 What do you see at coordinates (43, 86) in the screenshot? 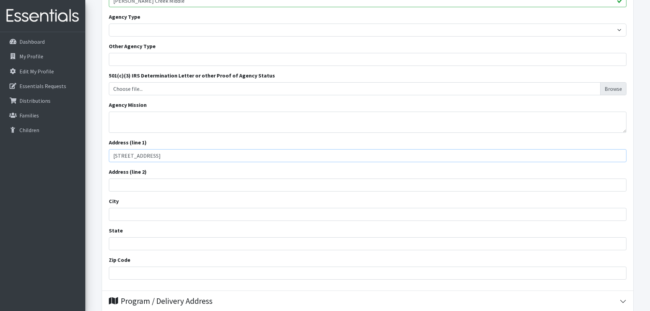
I see `p: Essentials Requests` at bounding box center [43, 86].